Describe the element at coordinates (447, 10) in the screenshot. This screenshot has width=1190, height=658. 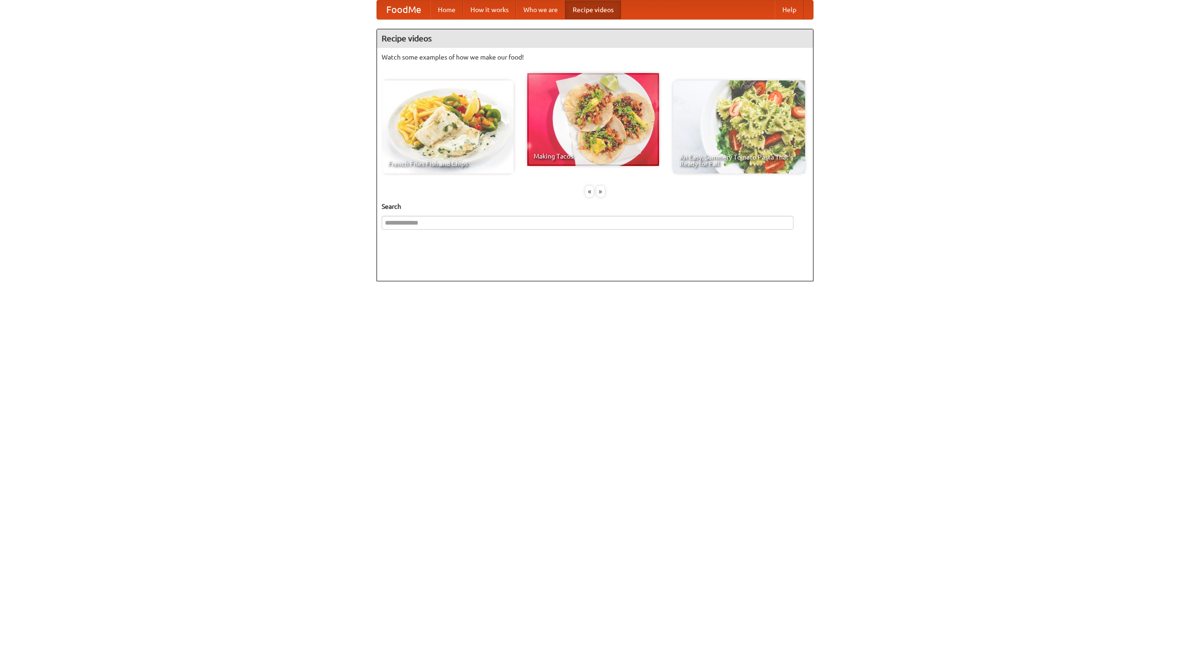
I see `a: Home` at that location.